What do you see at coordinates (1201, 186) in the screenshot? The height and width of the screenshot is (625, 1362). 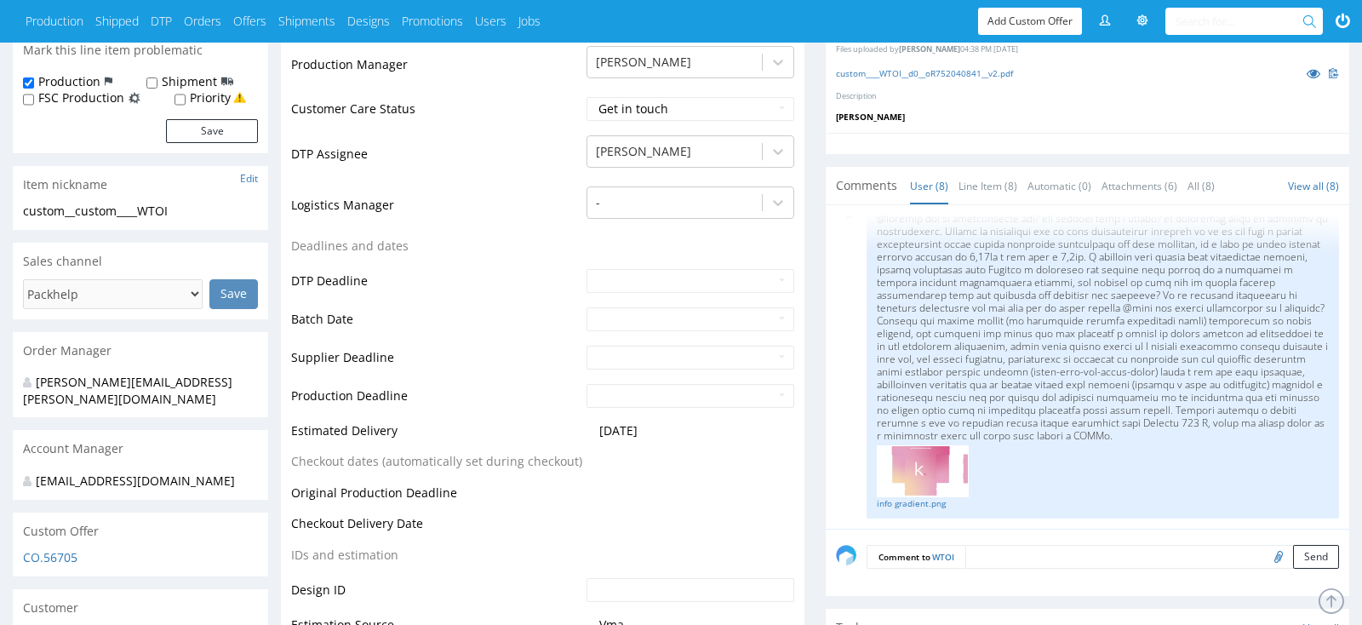 I see `a: All (8)` at bounding box center [1201, 186].